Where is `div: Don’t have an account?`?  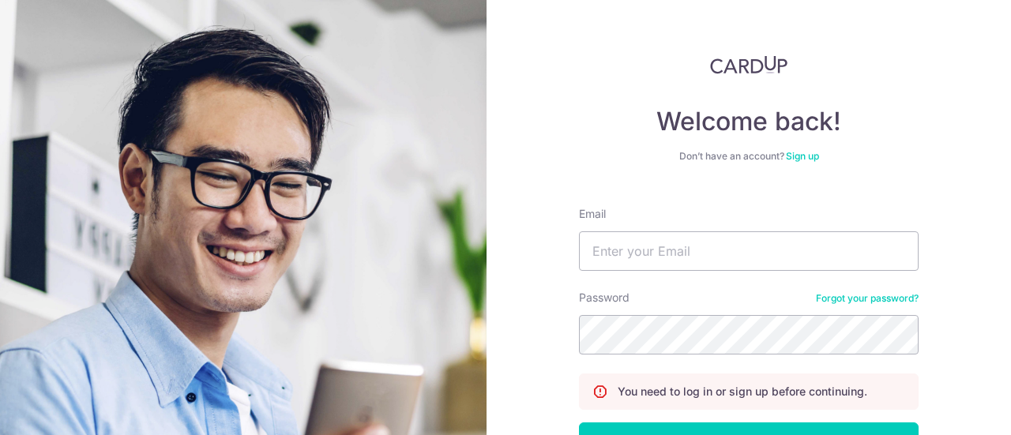
div: Don’t have an account? is located at coordinates (749, 156).